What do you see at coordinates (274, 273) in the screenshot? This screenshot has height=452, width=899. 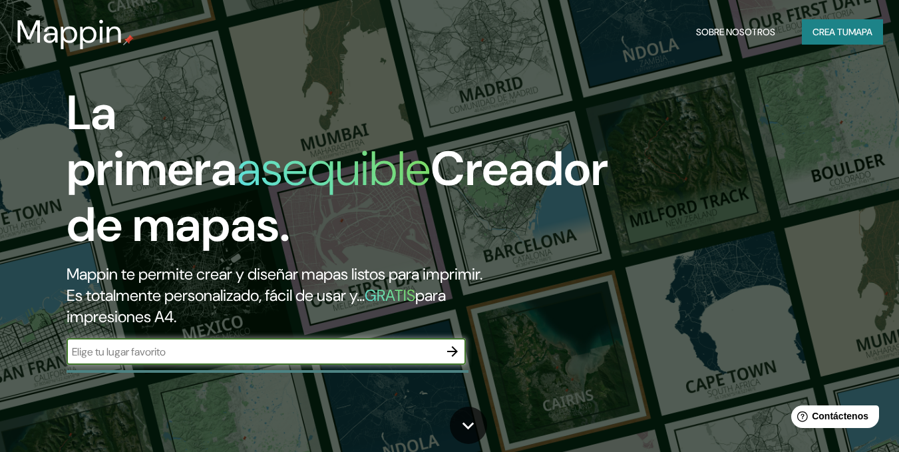 I see `font: Mappin te permite crear y diseñar mapas listos para imprimir.` at bounding box center [274, 273].